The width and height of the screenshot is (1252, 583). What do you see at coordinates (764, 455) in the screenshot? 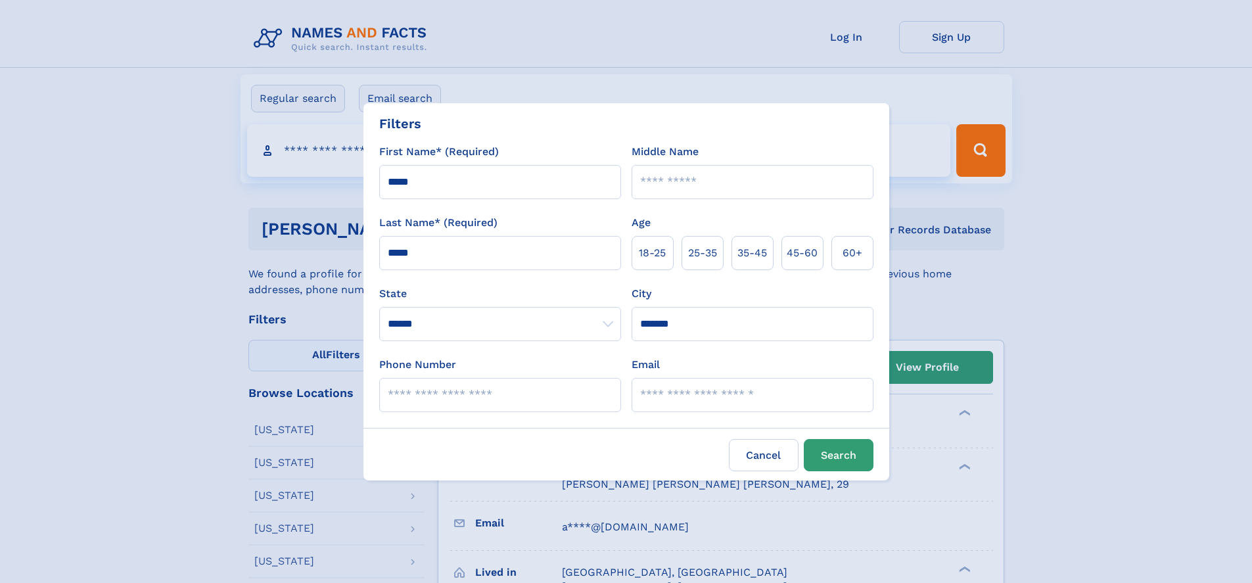
I see `label: Cancel` at bounding box center [764, 455].